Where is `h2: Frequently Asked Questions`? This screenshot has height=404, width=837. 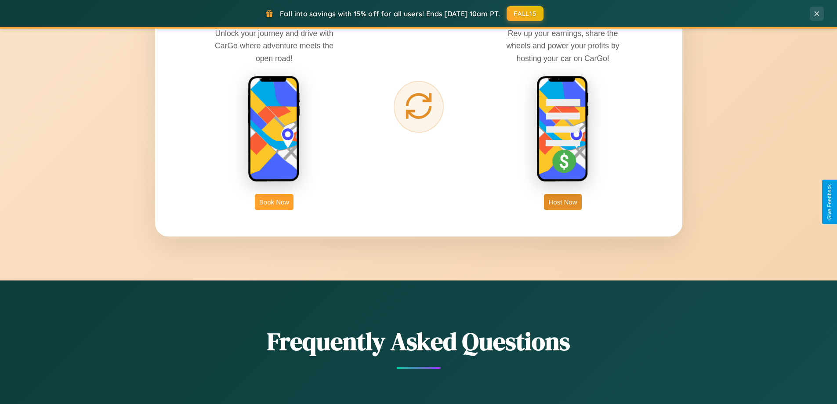
h2: Frequently Asked Questions is located at coordinates (419, 341).